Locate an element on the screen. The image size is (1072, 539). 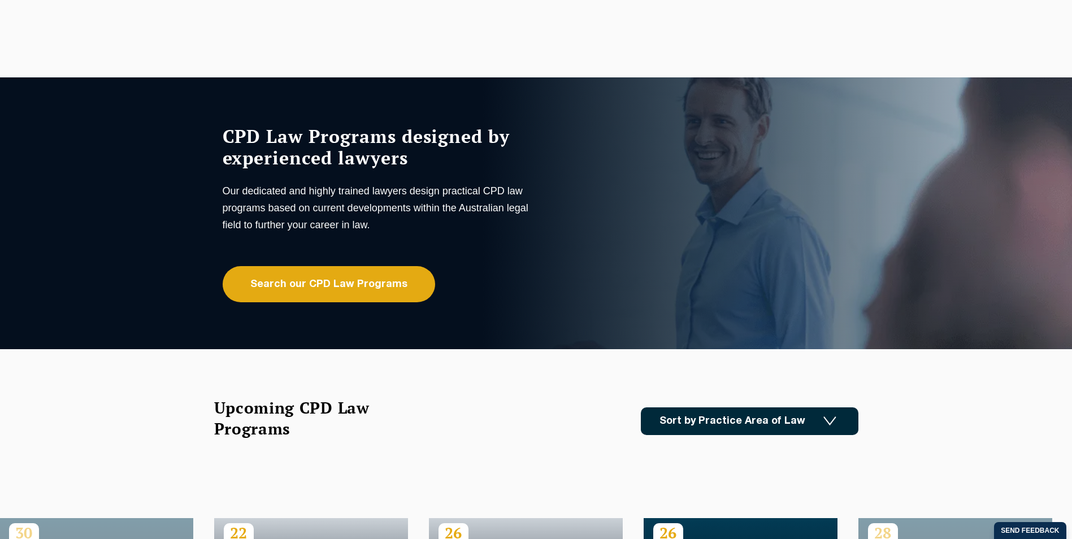
a: Search our CPD Law Programs is located at coordinates (329, 284).